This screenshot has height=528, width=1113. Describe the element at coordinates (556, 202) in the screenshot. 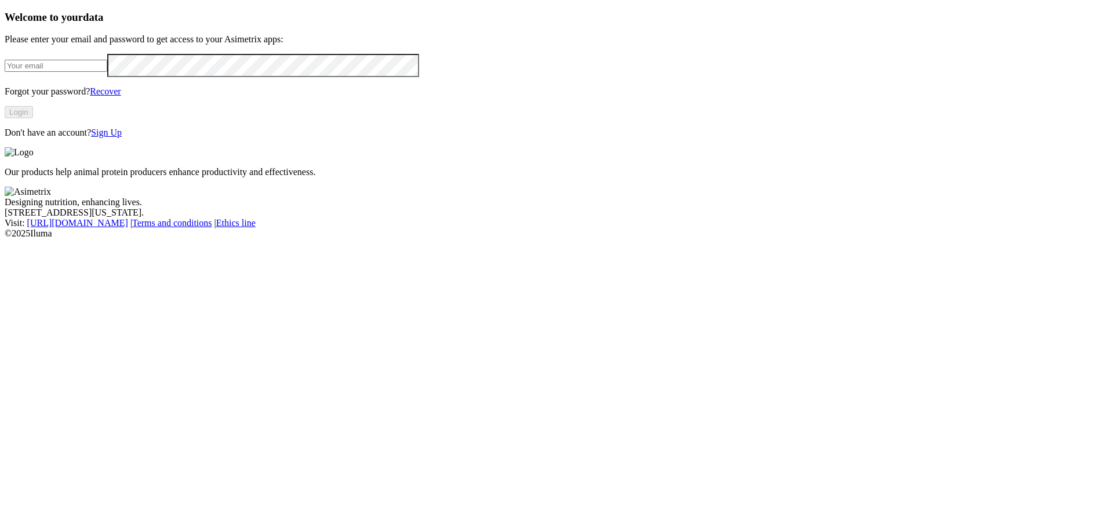

I see `div: Designing nutrition, enhancing lives.` at that location.